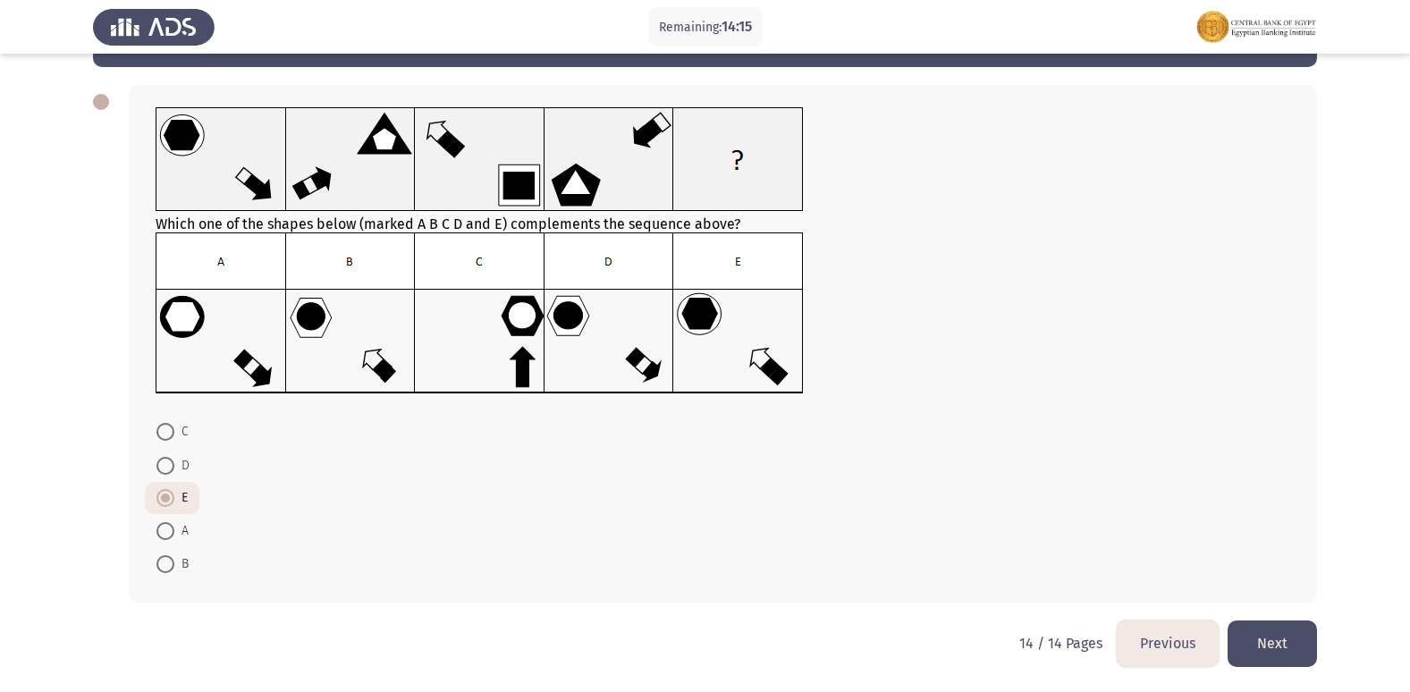  I want to click on span: B, so click(181, 564).